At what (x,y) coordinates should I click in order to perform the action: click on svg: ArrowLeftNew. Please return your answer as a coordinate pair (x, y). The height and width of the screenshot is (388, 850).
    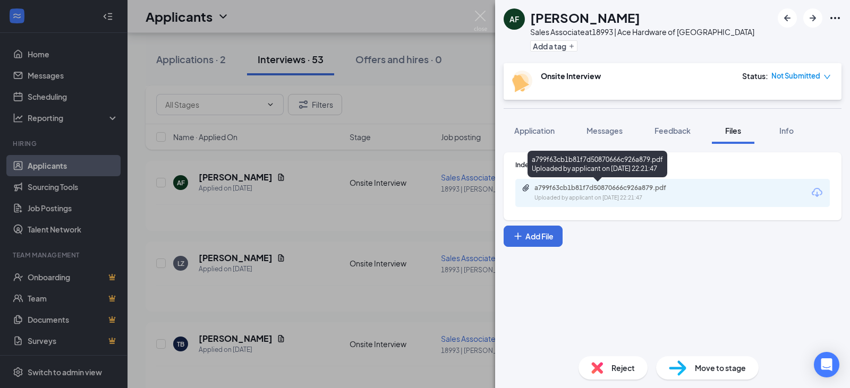
    Looking at the image, I should click on (788, 18).